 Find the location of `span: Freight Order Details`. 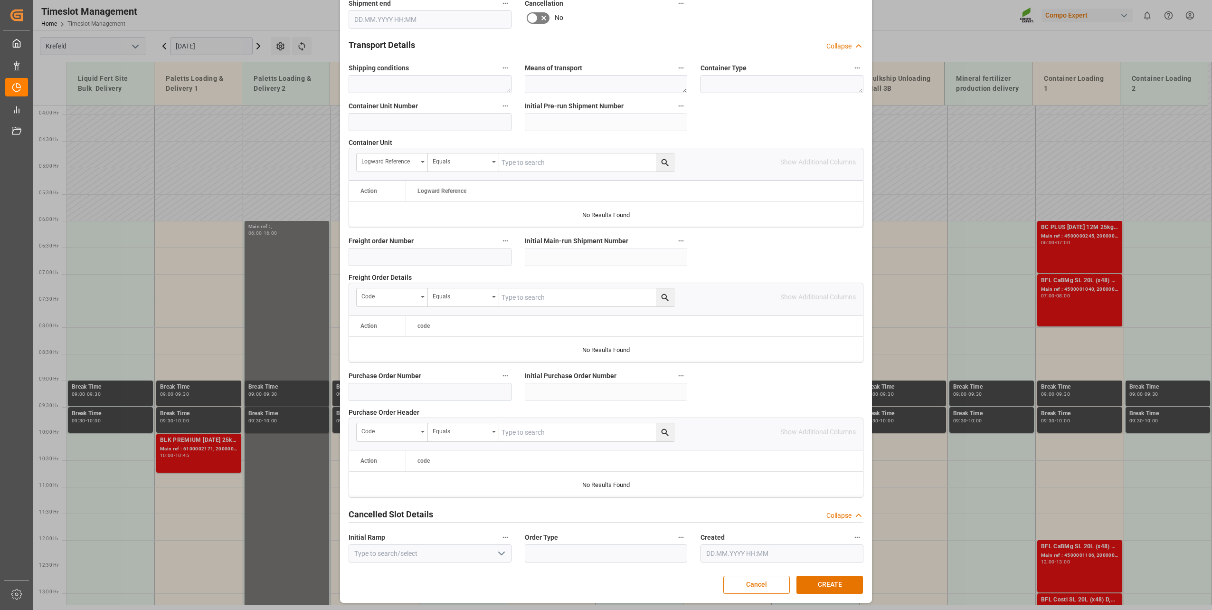

span: Freight Order Details is located at coordinates (380, 277).